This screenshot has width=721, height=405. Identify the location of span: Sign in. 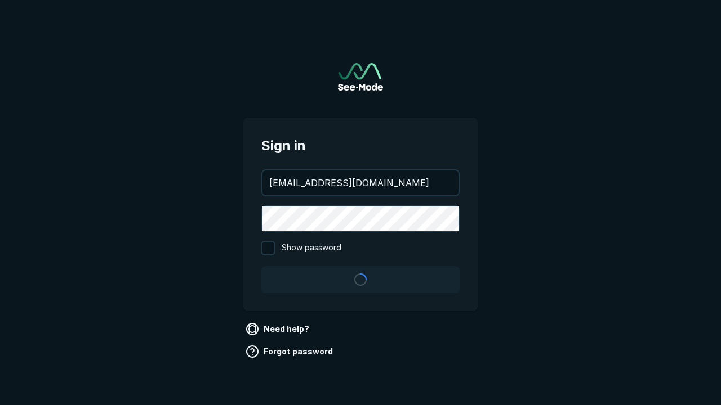
(360, 146).